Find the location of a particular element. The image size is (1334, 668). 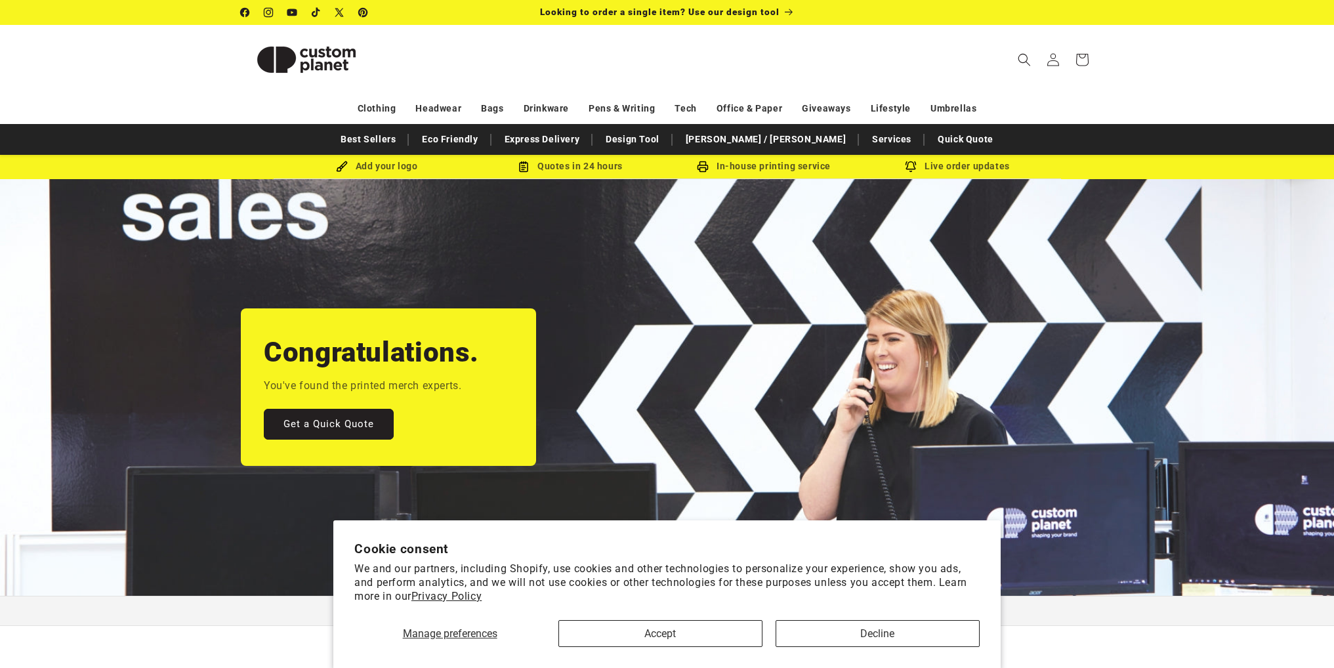

a: Drinkware is located at coordinates (546, 108).